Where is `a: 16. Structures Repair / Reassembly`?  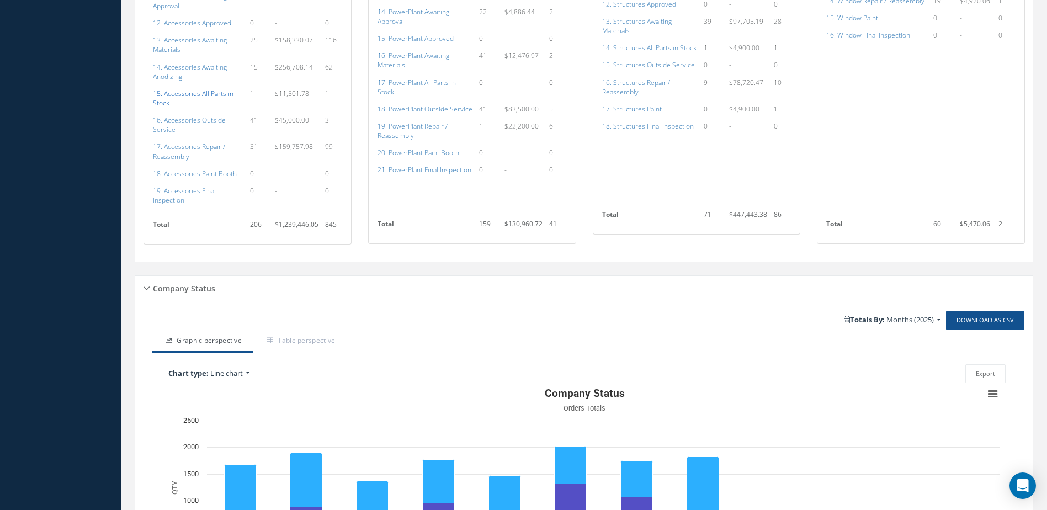 a: 16. Structures Repair / Reassembly is located at coordinates (636, 87).